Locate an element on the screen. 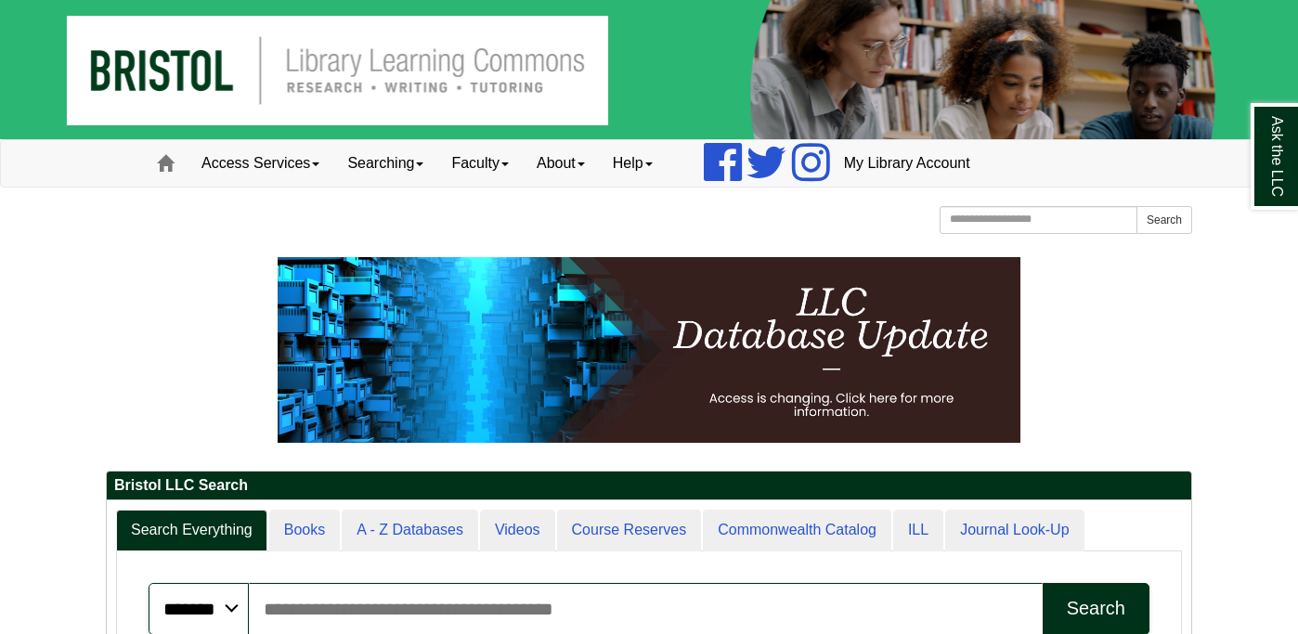 This screenshot has width=1298, height=634. a: A - Z Databases is located at coordinates (409, 530).